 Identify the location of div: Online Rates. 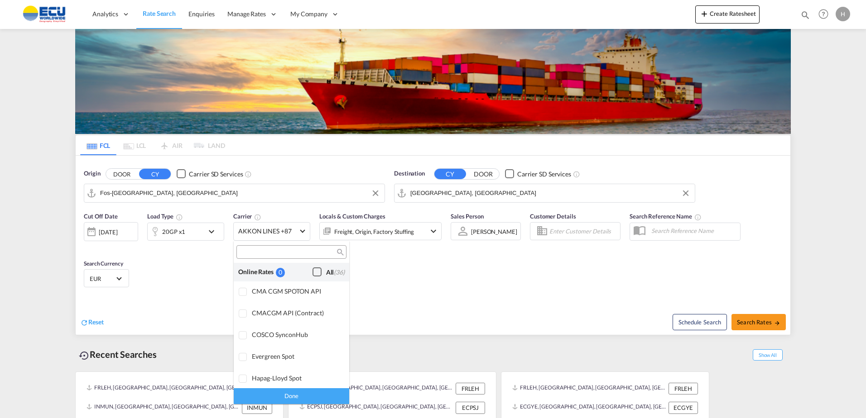
(257, 272).